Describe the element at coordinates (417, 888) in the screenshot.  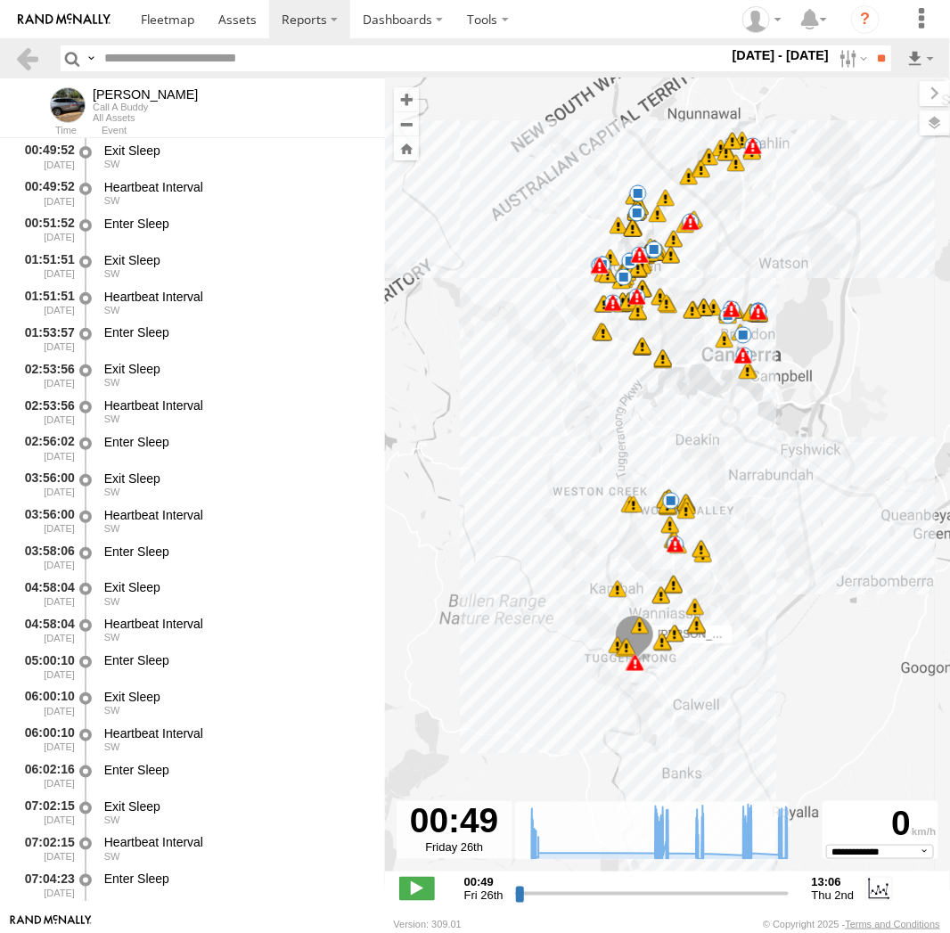
I see `label: Play/Stop` at that location.